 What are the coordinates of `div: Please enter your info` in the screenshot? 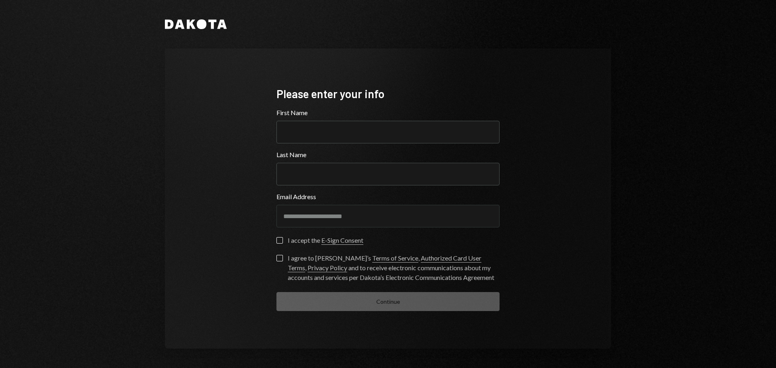 It's located at (388, 94).